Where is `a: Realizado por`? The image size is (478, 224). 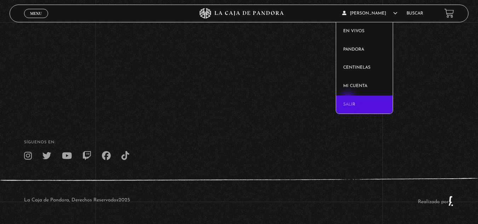 a: Realizado por is located at coordinates (436, 202).